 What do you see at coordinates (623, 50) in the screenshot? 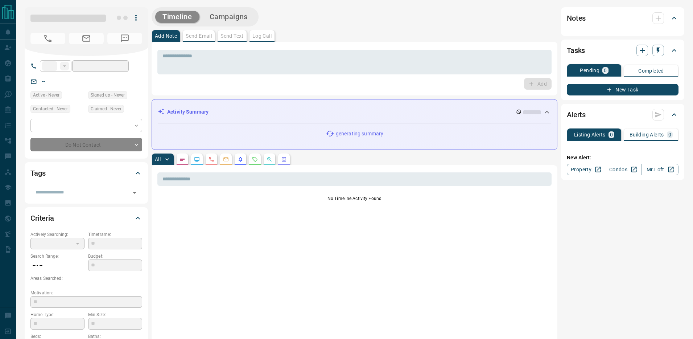
I see `div: Tasks` at bounding box center [623, 50].